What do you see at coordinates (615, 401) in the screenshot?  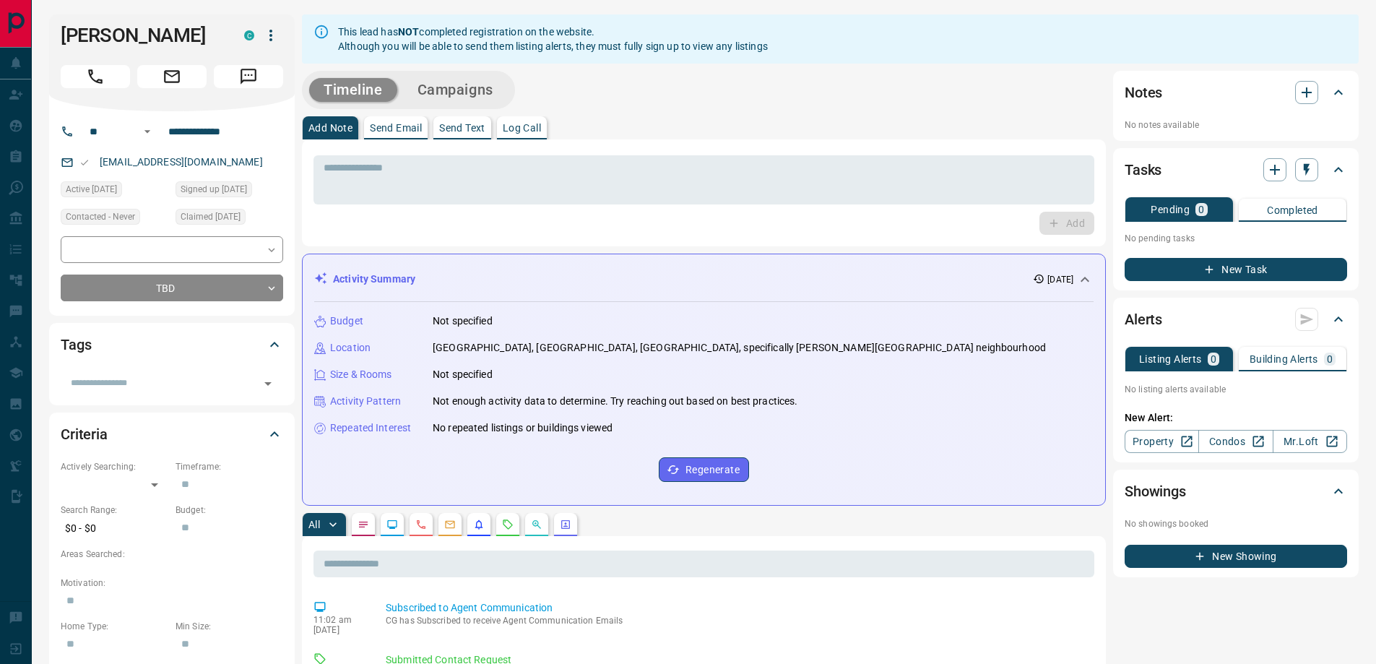 I see `p: Not enough activity data to determine. Try reaching out based on best practices.` at bounding box center [615, 401].